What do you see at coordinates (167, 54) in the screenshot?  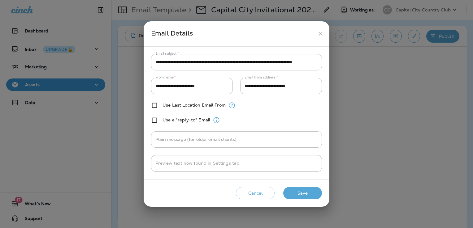 I see `label: Email subject` at bounding box center [167, 54].